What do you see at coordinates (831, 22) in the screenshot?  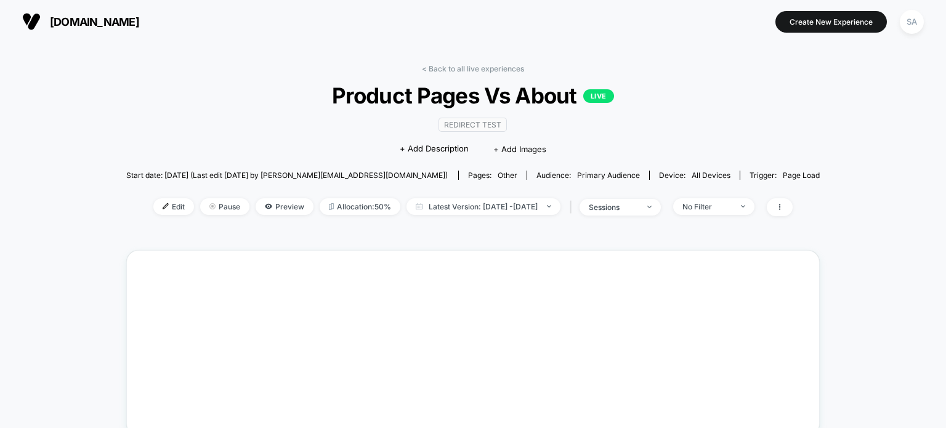 I see `button: Create New Experience` at bounding box center [831, 22].